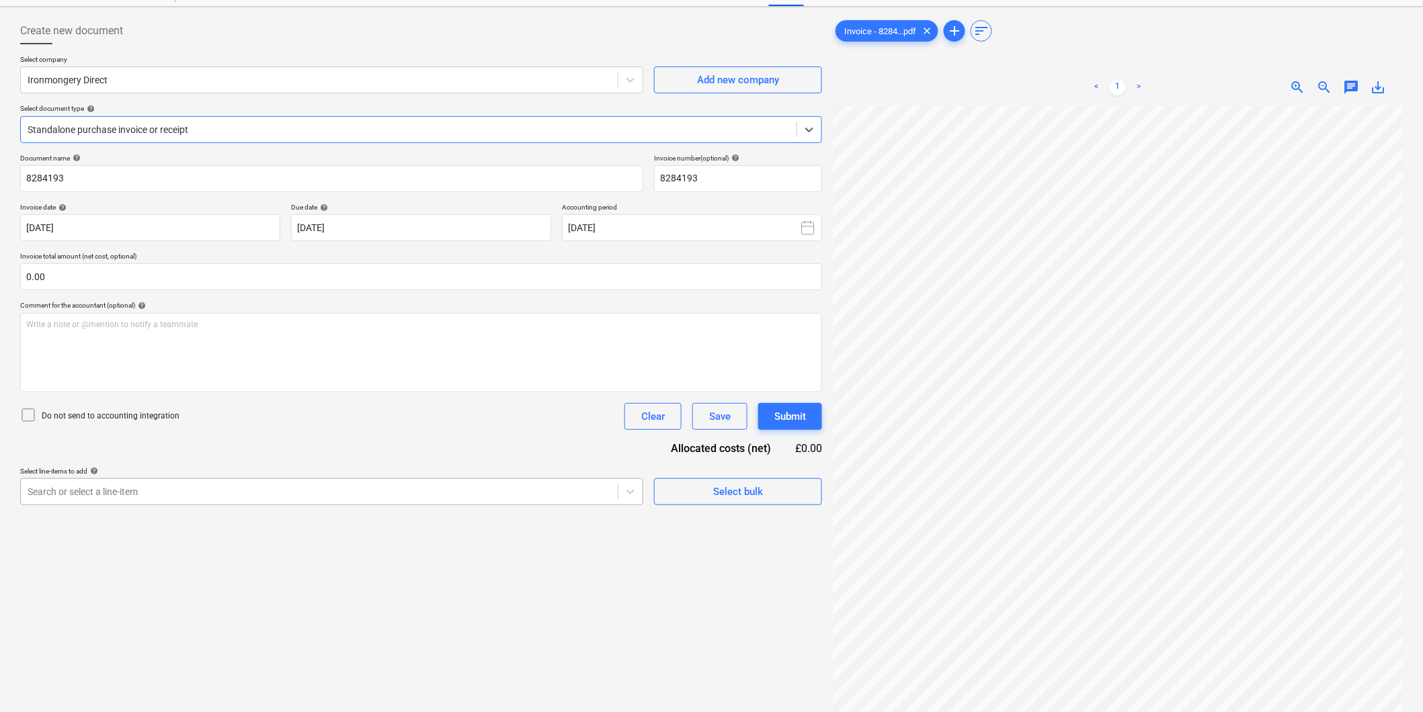 This screenshot has width=1423, height=712. Describe the element at coordinates (880, 31) in the screenshot. I see `span: Invoice - 8284...pdf` at that location.